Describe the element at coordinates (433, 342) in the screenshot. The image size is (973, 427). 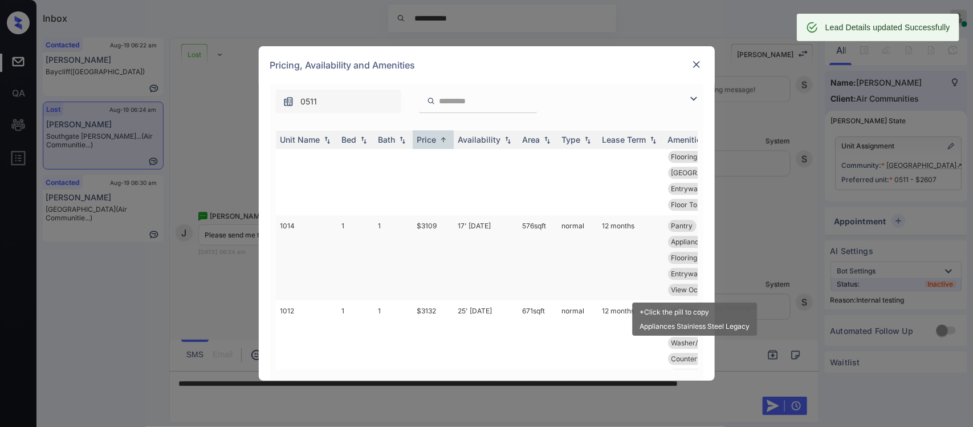
I see `td: $3132` at that location.